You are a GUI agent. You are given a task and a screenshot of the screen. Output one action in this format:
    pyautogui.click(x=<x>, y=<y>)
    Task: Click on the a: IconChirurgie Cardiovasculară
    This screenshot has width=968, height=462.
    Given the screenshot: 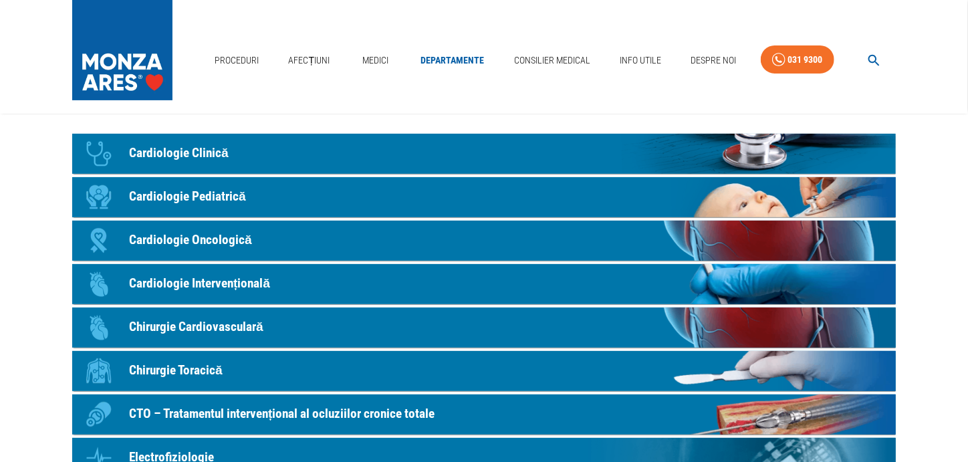 What is the action you would take?
    pyautogui.click(x=484, y=328)
    